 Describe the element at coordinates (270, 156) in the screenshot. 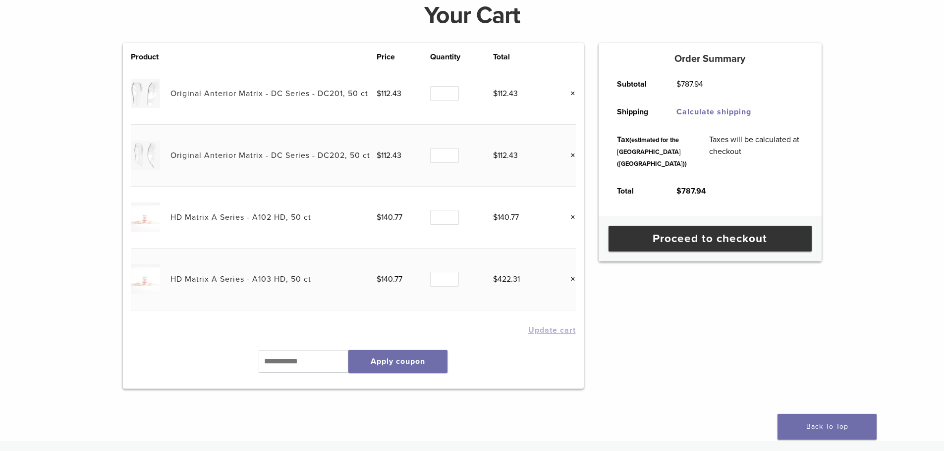

I see `a: Original Anterior Matrix - DC Series - DC202, 50 ct` at that location.